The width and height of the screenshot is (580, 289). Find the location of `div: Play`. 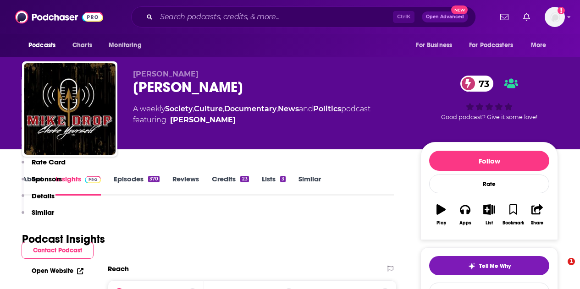

div: Play is located at coordinates (441, 223).